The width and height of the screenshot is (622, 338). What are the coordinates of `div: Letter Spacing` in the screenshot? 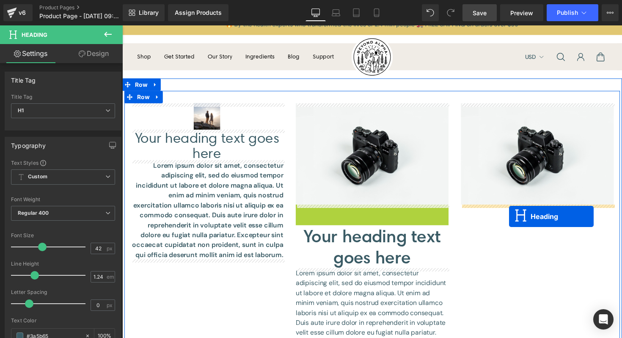 It's located at (63, 292).